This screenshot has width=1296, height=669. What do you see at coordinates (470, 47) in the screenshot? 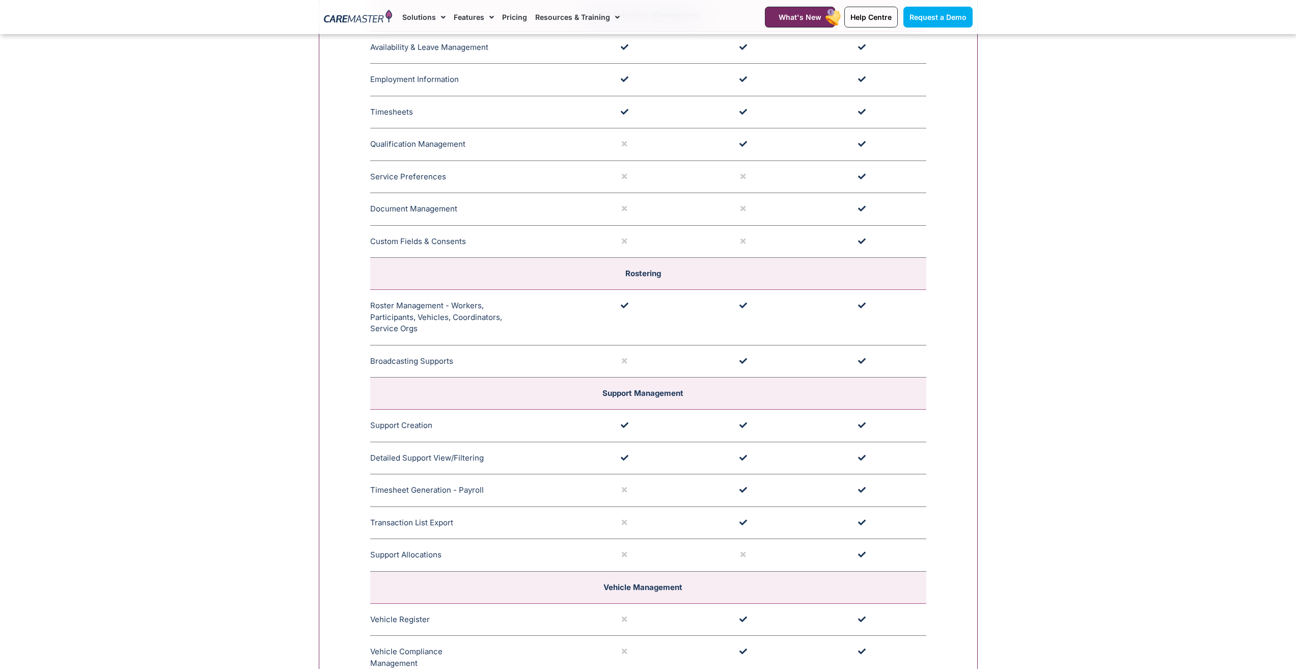
I see `td: Availability & Leave Management` at bounding box center [470, 47].